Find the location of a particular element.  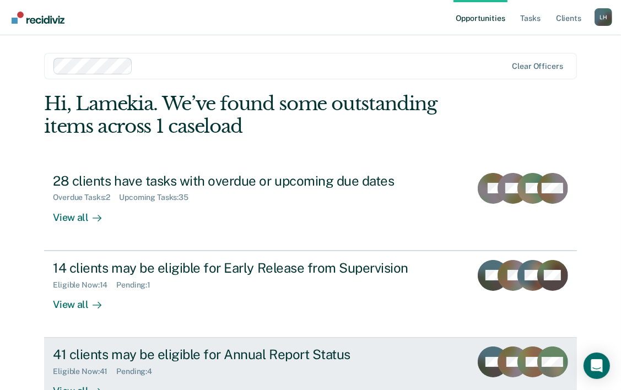

div: Overdue Tasks : 2 is located at coordinates (86, 197).